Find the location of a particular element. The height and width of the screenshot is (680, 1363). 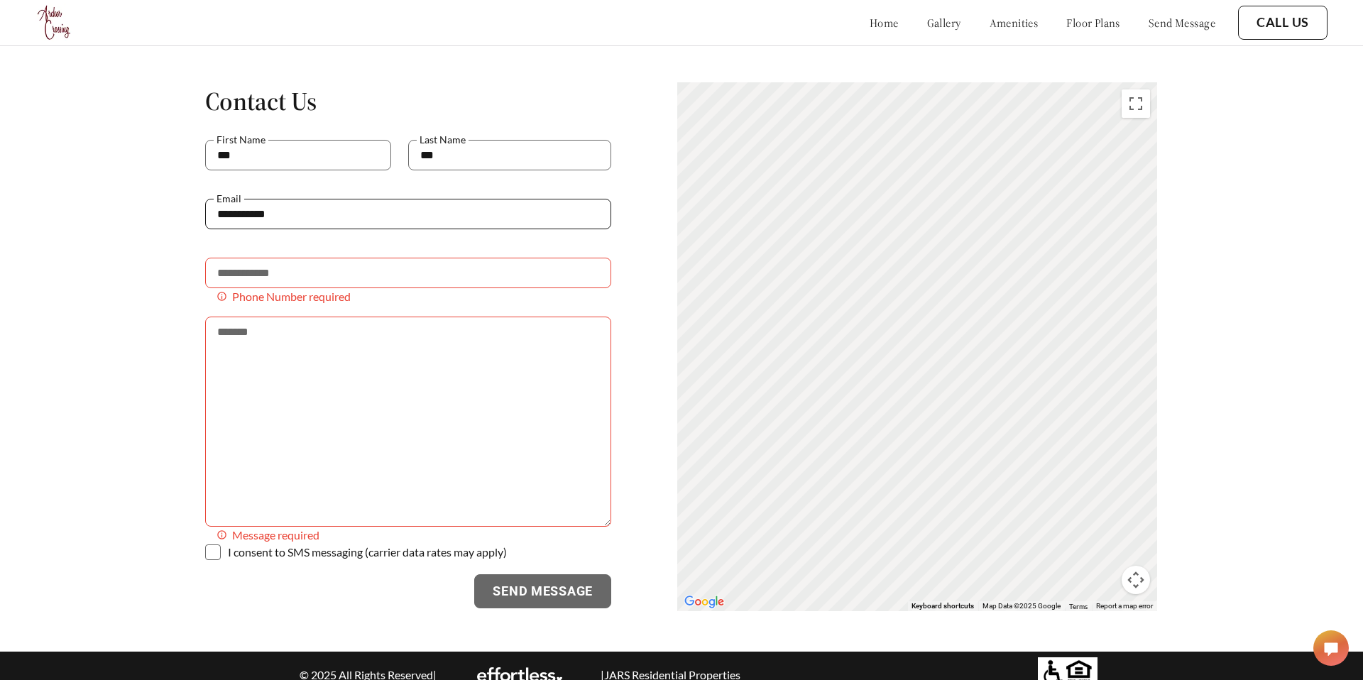

button: Toggle fullscreen view is located at coordinates (1136, 104).